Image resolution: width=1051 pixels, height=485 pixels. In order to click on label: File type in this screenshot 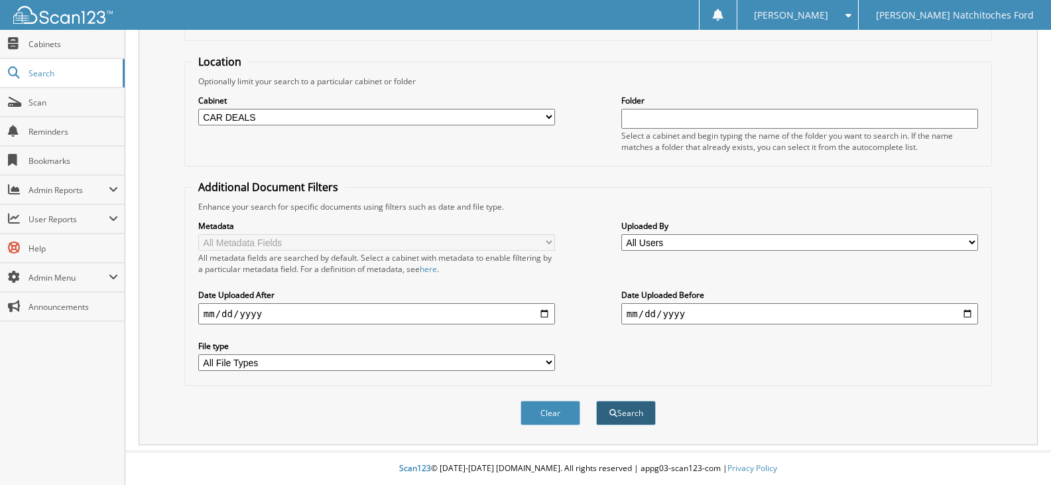, I will do `click(377, 346)`.